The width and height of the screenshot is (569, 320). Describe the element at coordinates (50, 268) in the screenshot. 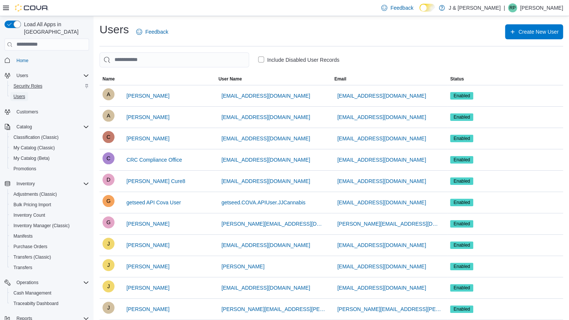

I see `button: Transfers` at that location.